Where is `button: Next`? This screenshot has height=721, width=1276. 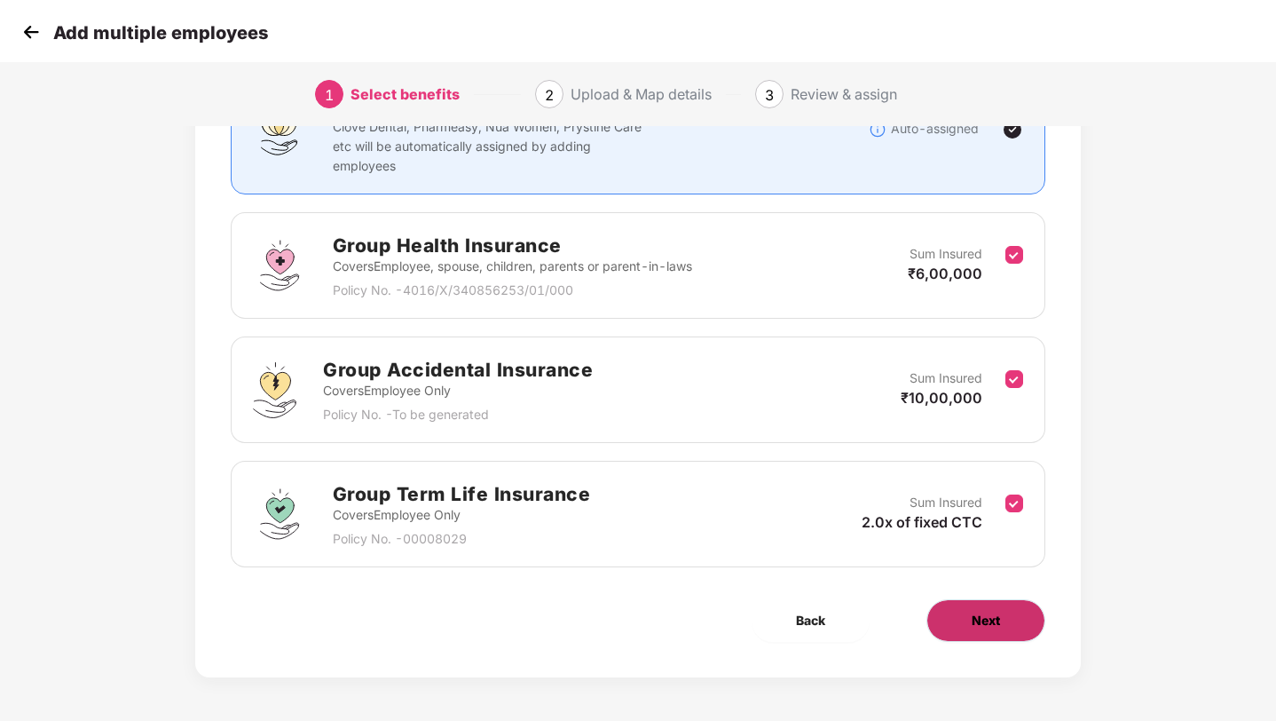 button: Next is located at coordinates (986, 620).